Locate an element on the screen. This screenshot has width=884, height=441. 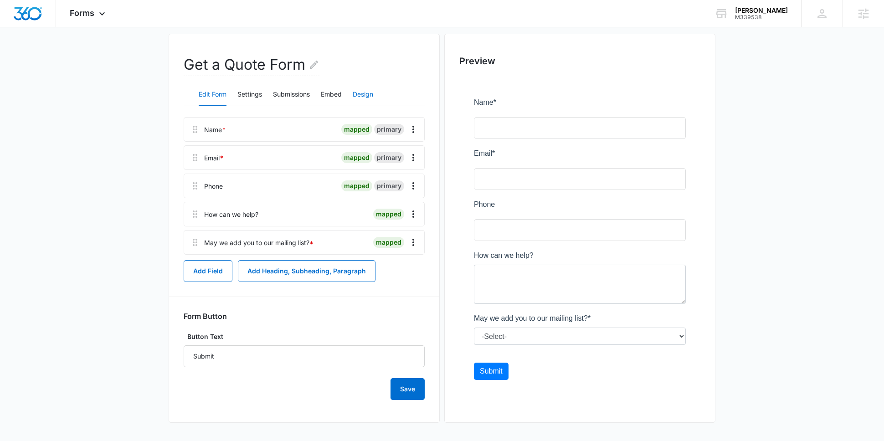
img: logo_orange.svg is located at coordinates (18, 18).